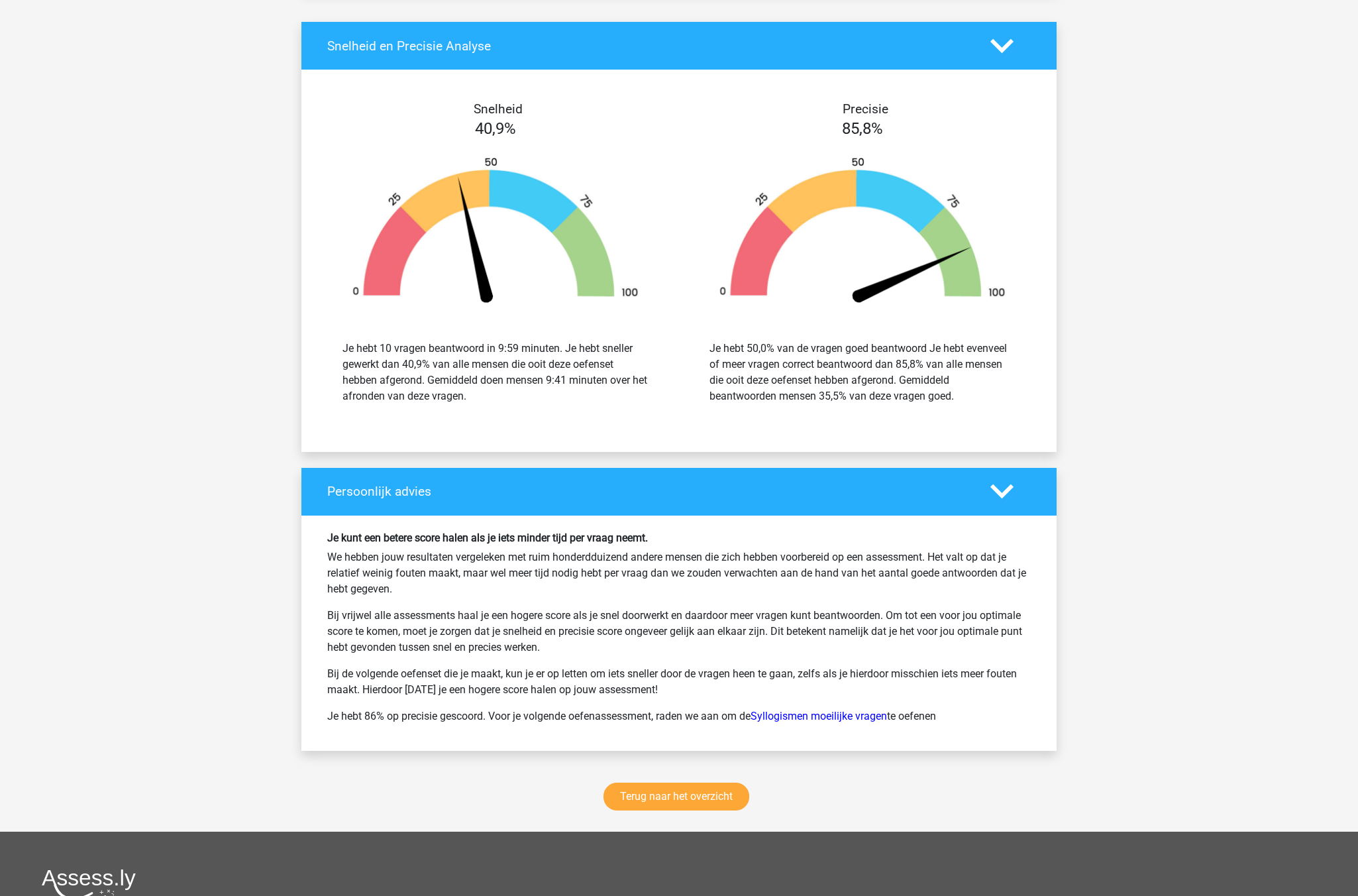 This screenshot has height=896, width=1358. I want to click on span: 40,9%, so click(496, 128).